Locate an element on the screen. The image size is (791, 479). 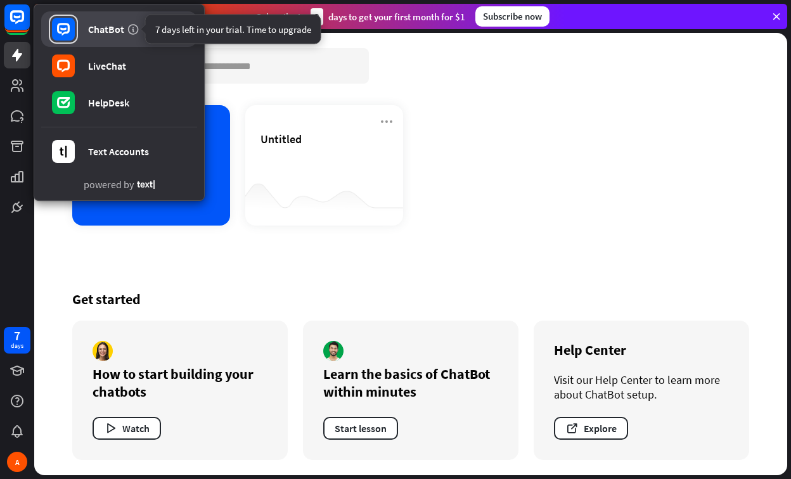
div: Learn the basics of ChatBot within minutes is located at coordinates (411, 383).